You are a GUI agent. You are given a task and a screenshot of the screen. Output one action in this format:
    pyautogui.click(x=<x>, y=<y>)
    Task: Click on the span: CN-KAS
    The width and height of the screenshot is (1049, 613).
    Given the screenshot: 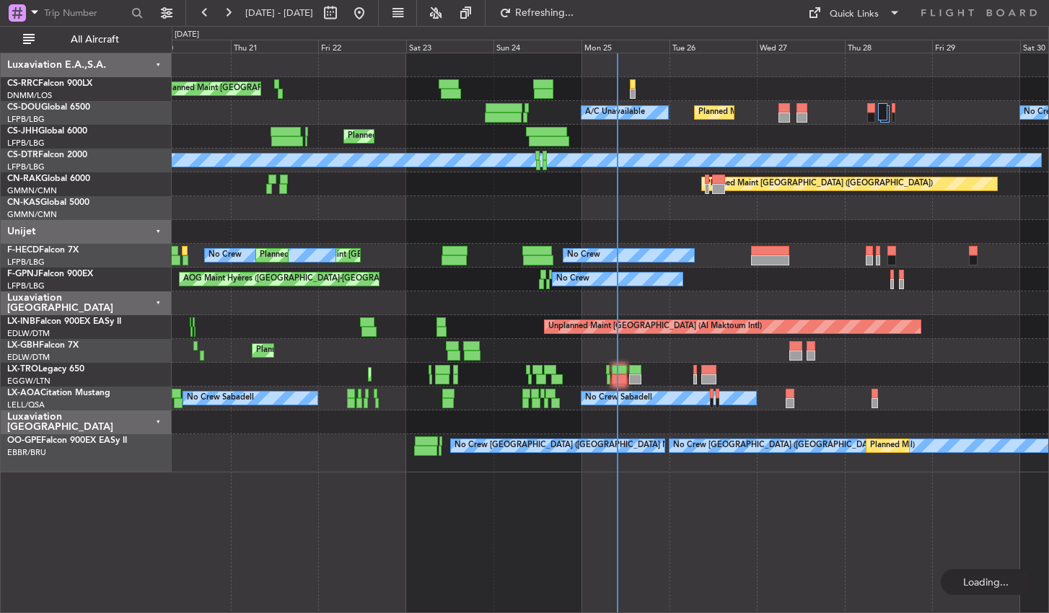 What is the action you would take?
    pyautogui.click(x=24, y=203)
    